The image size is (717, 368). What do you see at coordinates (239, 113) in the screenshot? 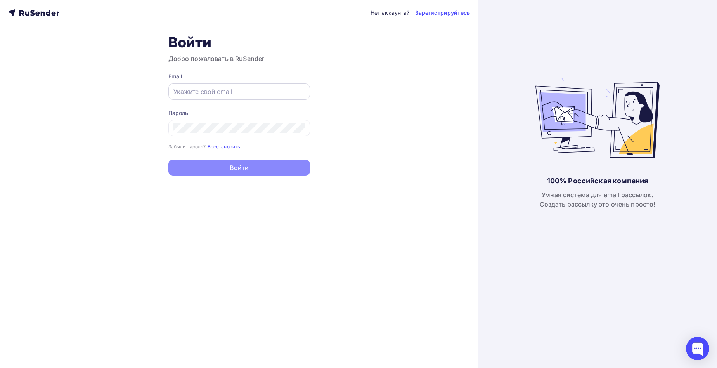
I see `div: Пароль` at bounding box center [239, 113].